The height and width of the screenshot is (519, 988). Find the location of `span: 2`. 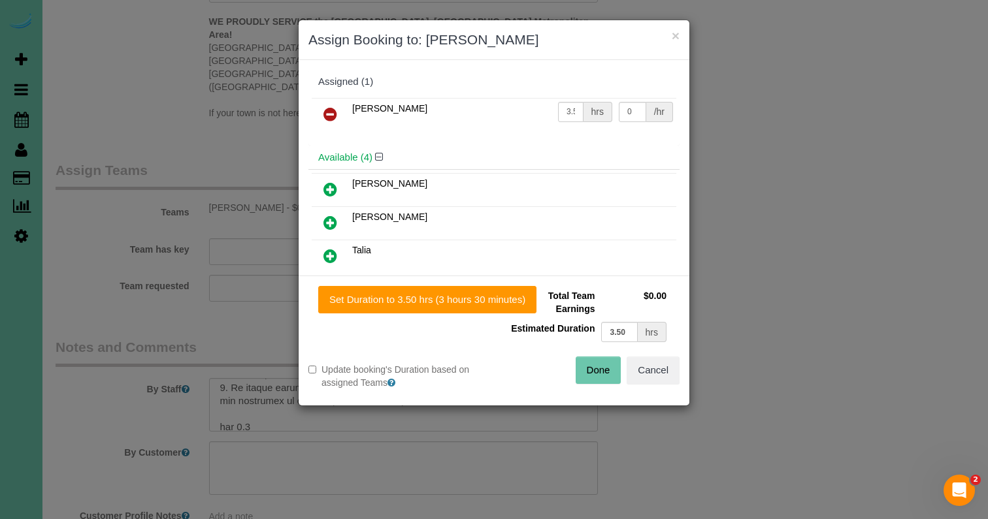

span: 2 is located at coordinates (975, 480).